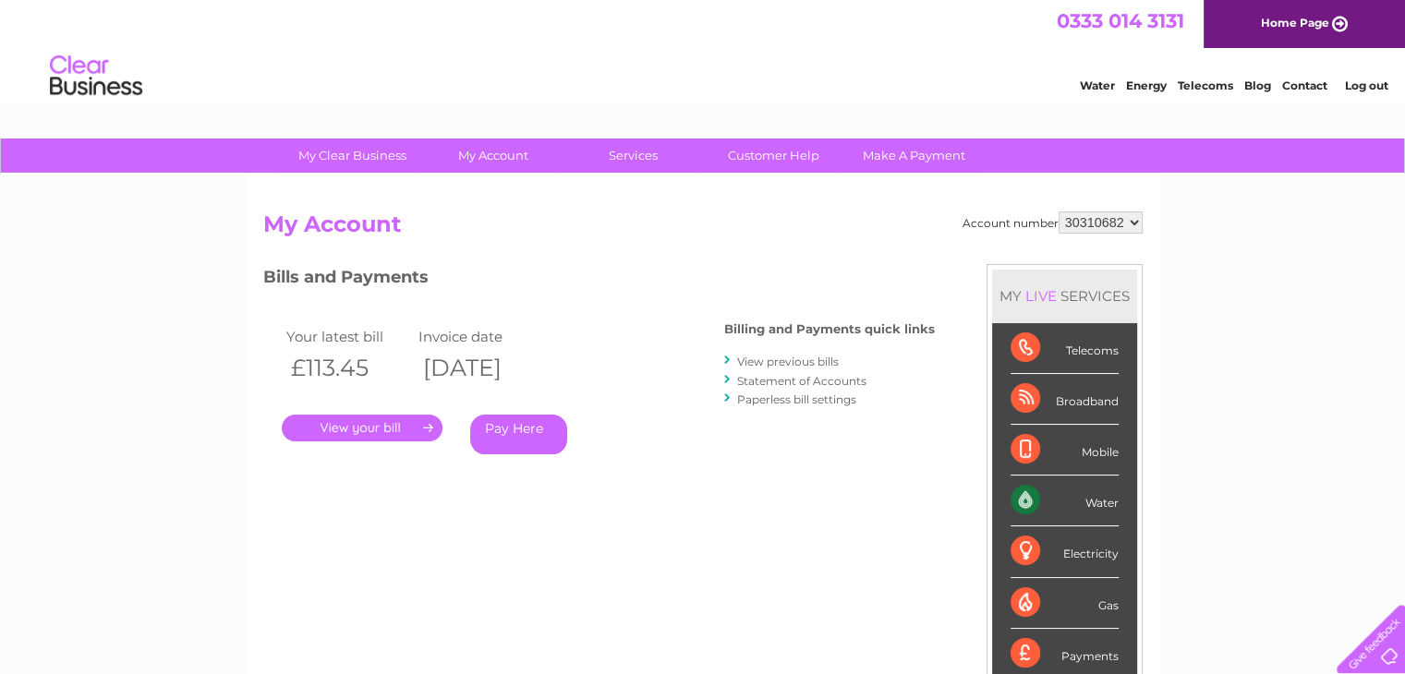 The width and height of the screenshot is (1405, 674). What do you see at coordinates (1064, 348) in the screenshot?
I see `div: Telecoms` at bounding box center [1064, 348].